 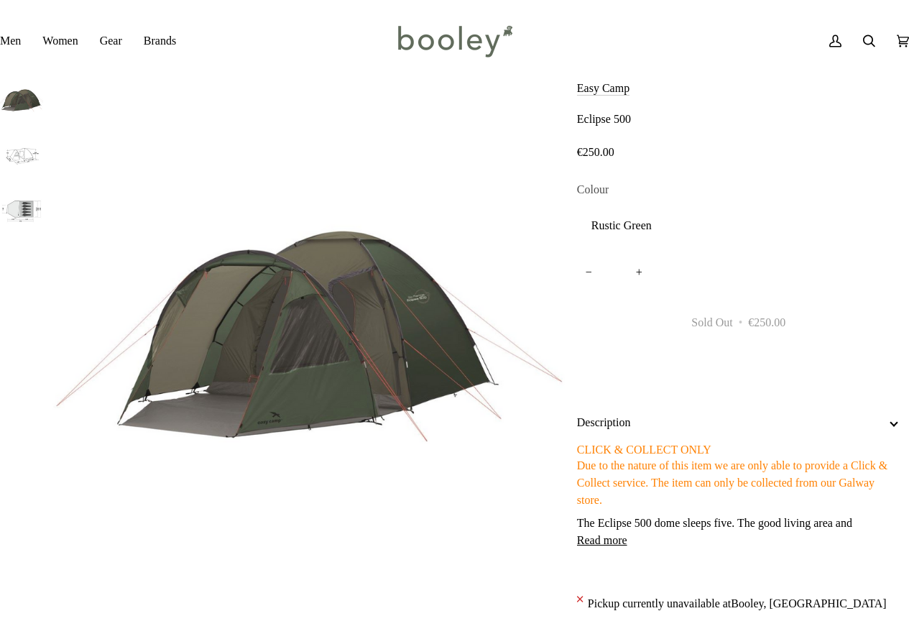 I want to click on a: Brands, so click(x=160, y=41).